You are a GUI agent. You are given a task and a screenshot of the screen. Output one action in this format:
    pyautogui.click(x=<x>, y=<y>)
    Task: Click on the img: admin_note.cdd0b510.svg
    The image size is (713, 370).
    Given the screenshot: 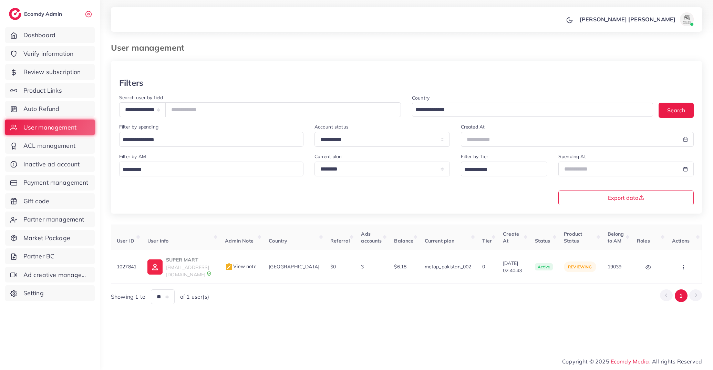 What is the action you would take?
    pyautogui.click(x=229, y=267)
    